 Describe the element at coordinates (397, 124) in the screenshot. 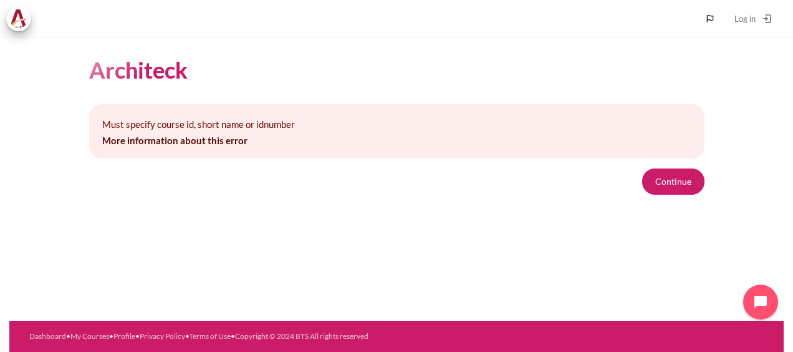

I see `p: Must specify course id, short name or idnumber` at that location.